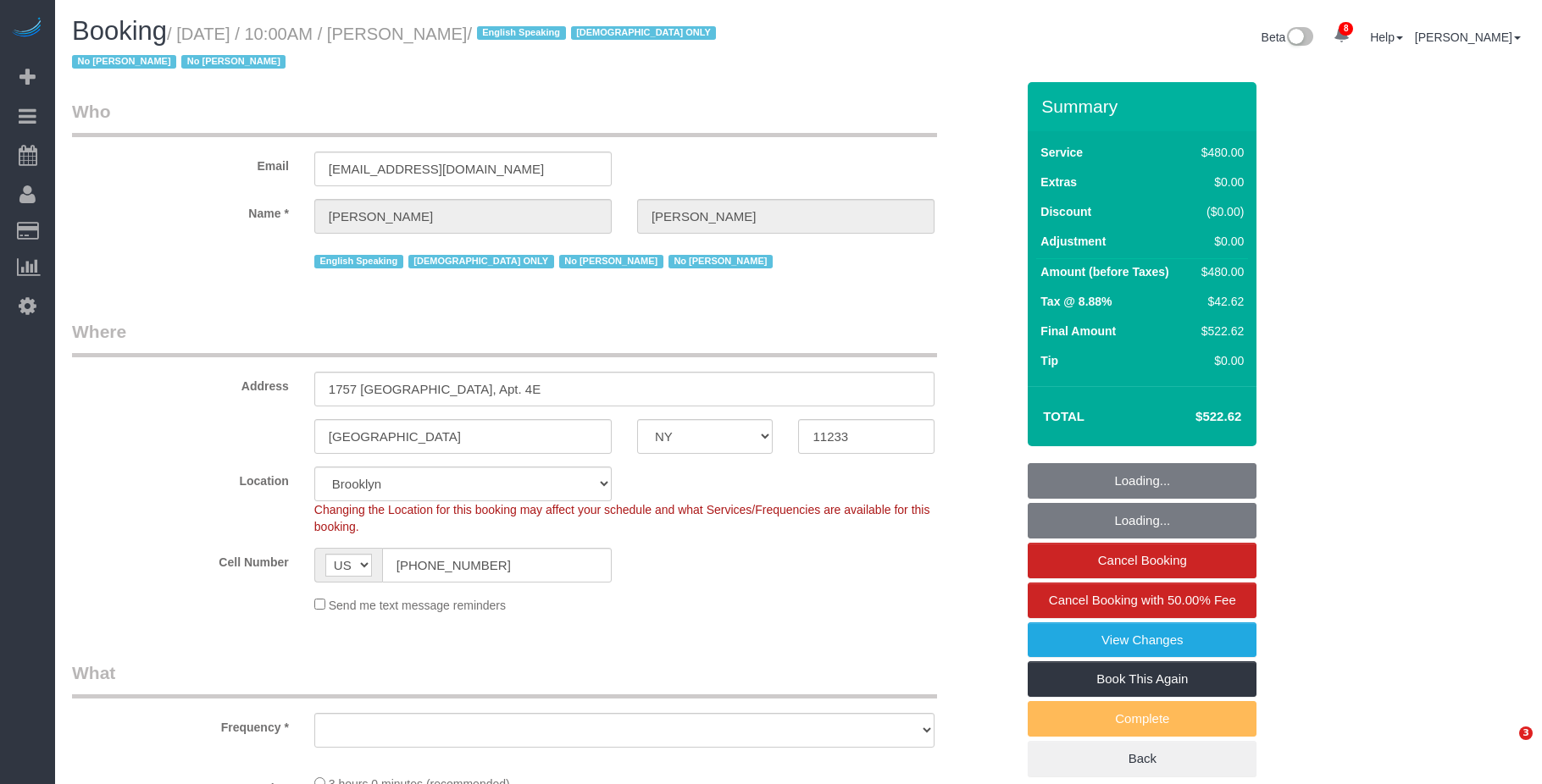 Image resolution: width=1542 pixels, height=784 pixels. What do you see at coordinates (1062, 152) in the screenshot?
I see `label: Service` at bounding box center [1062, 152].